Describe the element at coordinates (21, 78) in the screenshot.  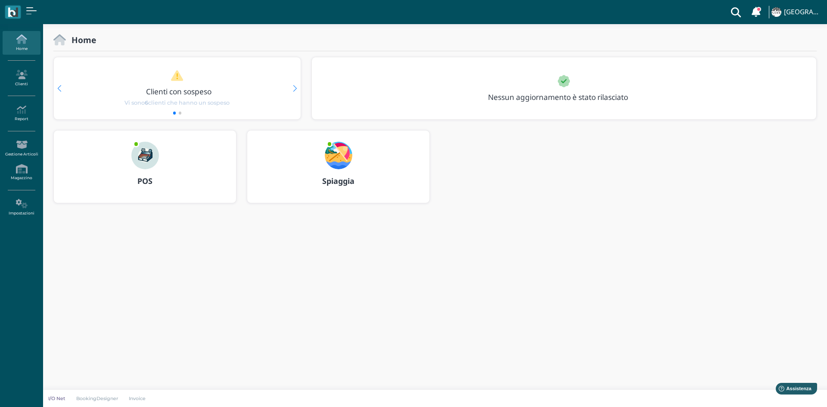
I see `a: Clienti` at that location.